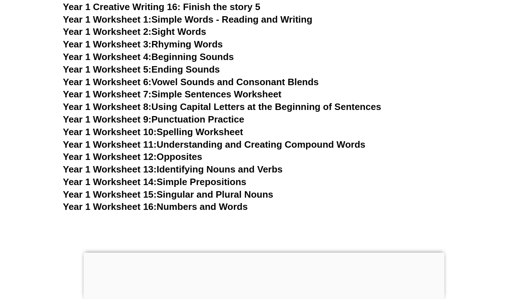  What do you see at coordinates (153, 132) in the screenshot?
I see `a: Year 1 Worksheet 10:Spelling Worksheet` at bounding box center [153, 132].